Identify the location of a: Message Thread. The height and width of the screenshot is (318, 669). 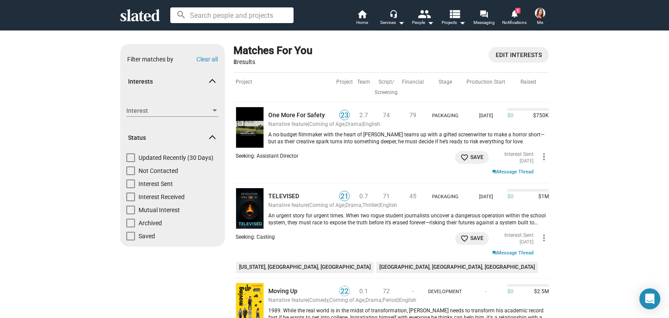
(513, 172).